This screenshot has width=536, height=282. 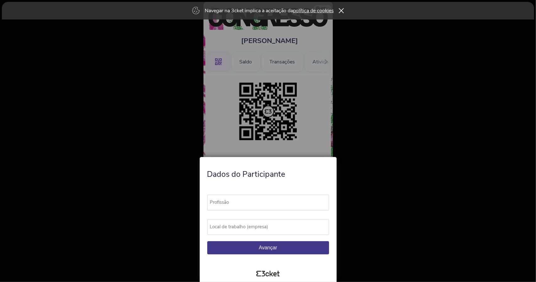 I want to click on label: Profissão, so click(x=271, y=202).